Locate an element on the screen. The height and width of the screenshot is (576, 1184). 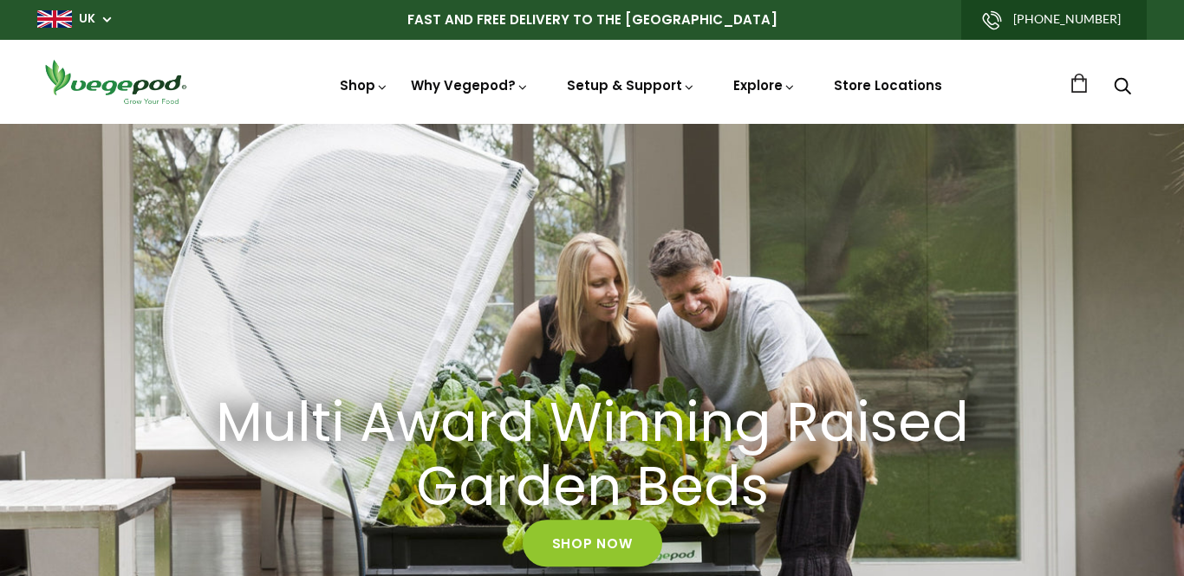
a: Multi Award Winning Raised Garden Beds is located at coordinates (592, 456).